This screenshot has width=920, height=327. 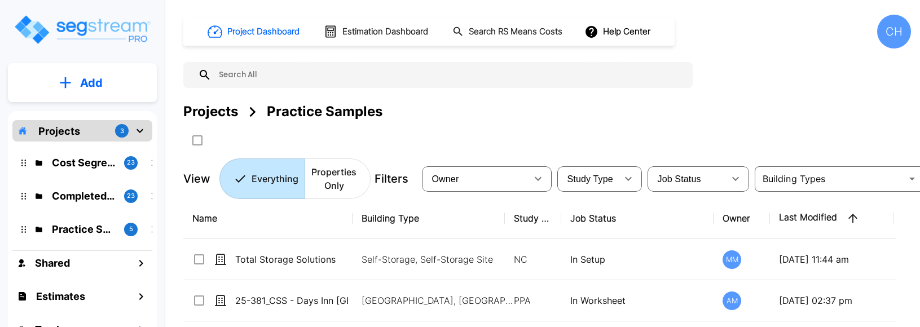 I want to click on span: Job Status, so click(x=679, y=179).